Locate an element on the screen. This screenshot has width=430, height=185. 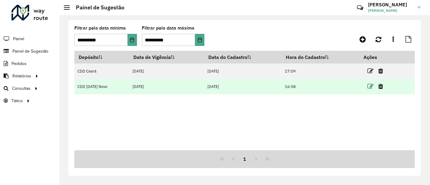
span: Painel de Sugestão is located at coordinates (30, 51).